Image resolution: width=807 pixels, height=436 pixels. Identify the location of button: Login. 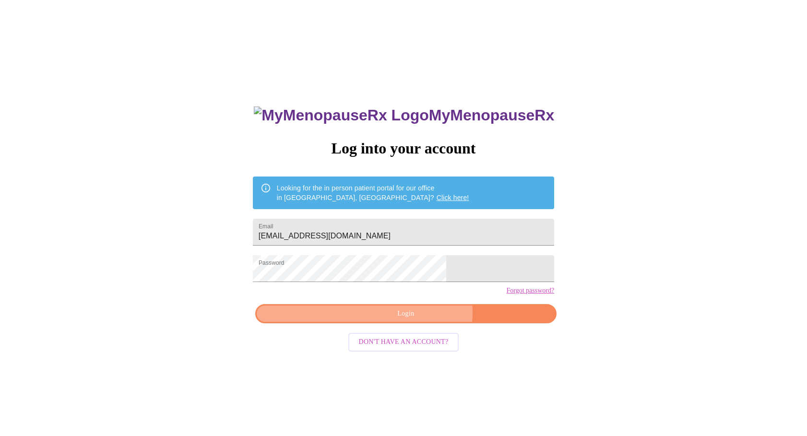
(406, 314).